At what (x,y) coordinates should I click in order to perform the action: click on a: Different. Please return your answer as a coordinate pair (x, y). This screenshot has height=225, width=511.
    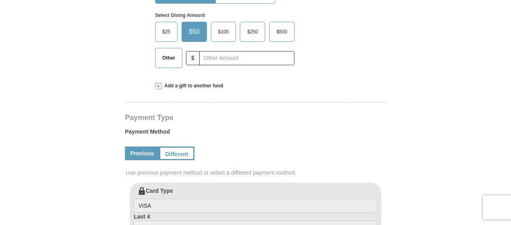
    Looking at the image, I should click on (177, 153).